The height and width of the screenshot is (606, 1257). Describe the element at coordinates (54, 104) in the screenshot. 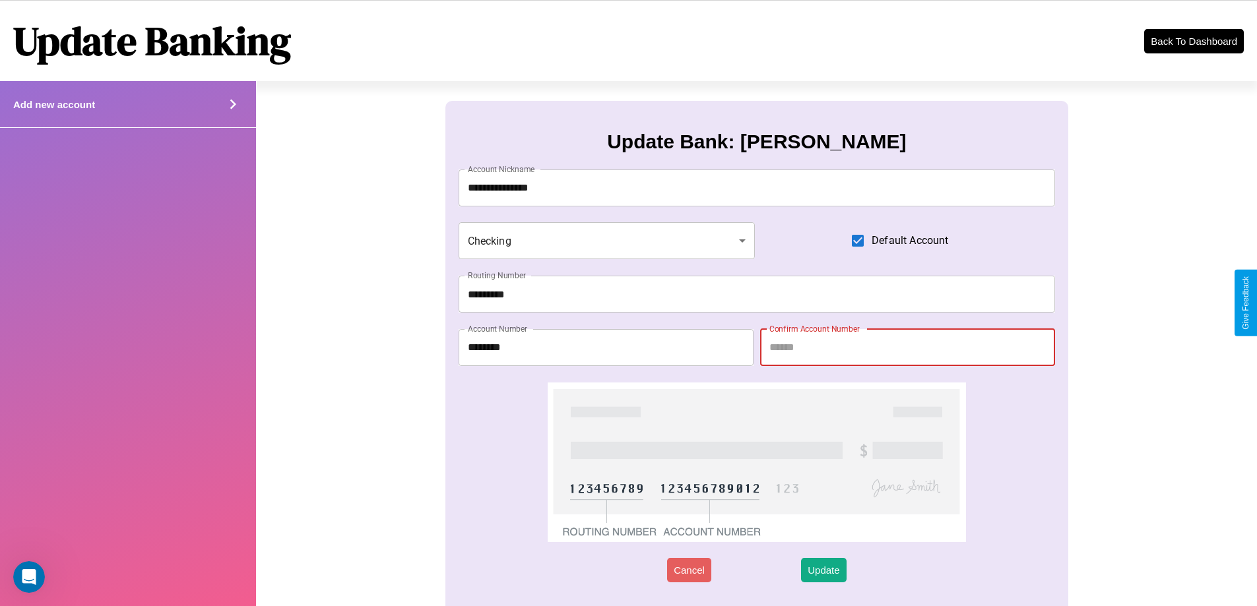

I see `h4: Add new account` at that location.